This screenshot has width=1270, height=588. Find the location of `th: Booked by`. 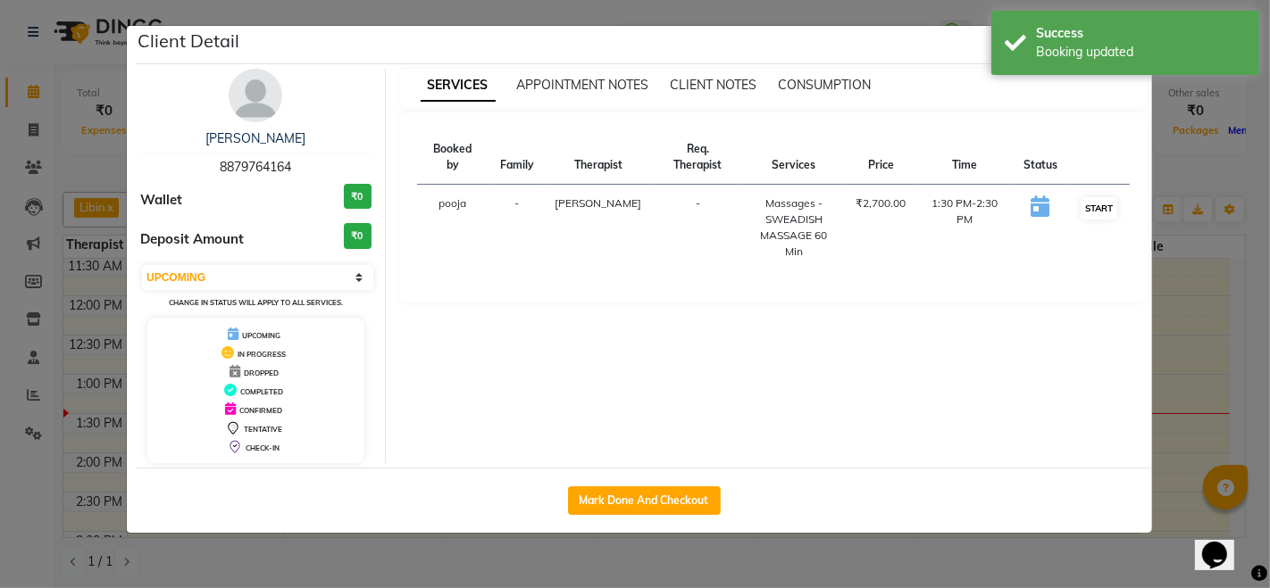

th: Booked by is located at coordinates (453, 157).